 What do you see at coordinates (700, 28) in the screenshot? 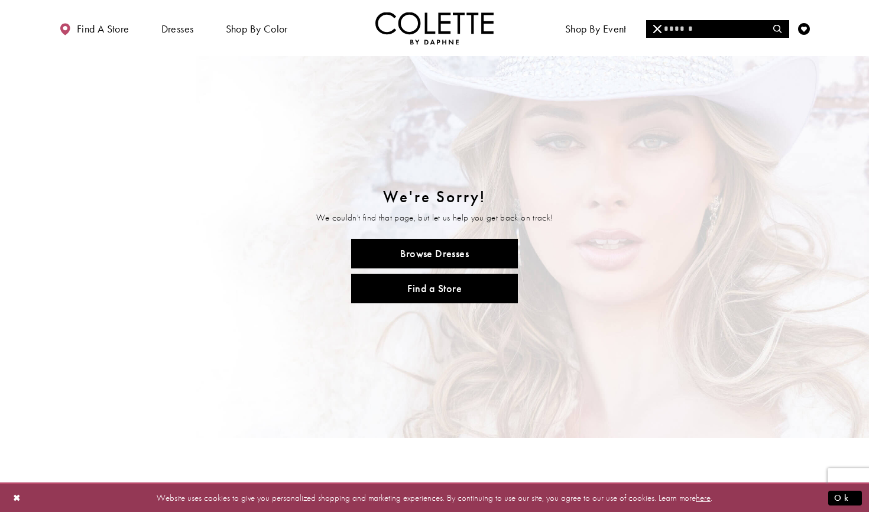
I see `a: Meet the designer` at bounding box center [700, 28].